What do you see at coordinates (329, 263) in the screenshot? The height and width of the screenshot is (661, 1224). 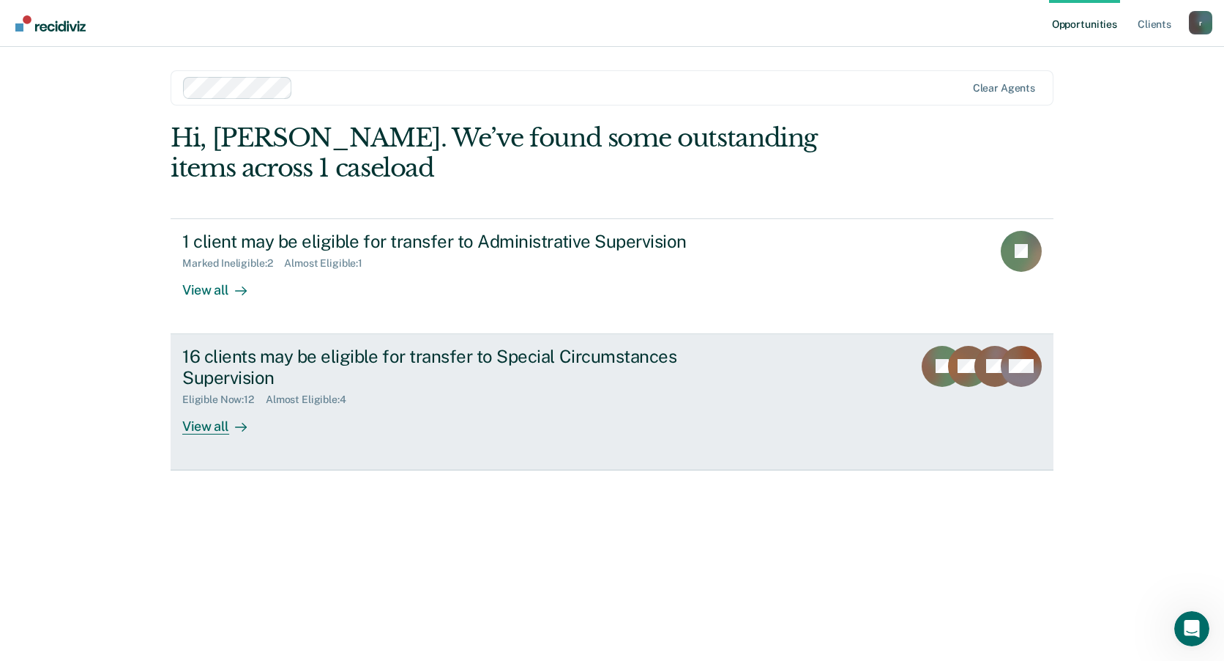 I see `div: Almost Eligible : 1` at bounding box center [329, 263].